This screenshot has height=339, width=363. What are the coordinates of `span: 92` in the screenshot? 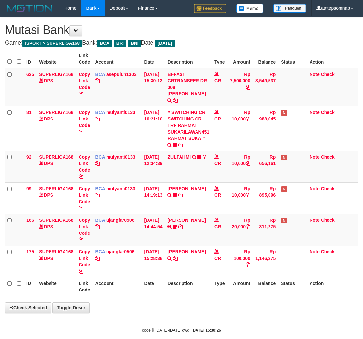 It's located at (29, 157).